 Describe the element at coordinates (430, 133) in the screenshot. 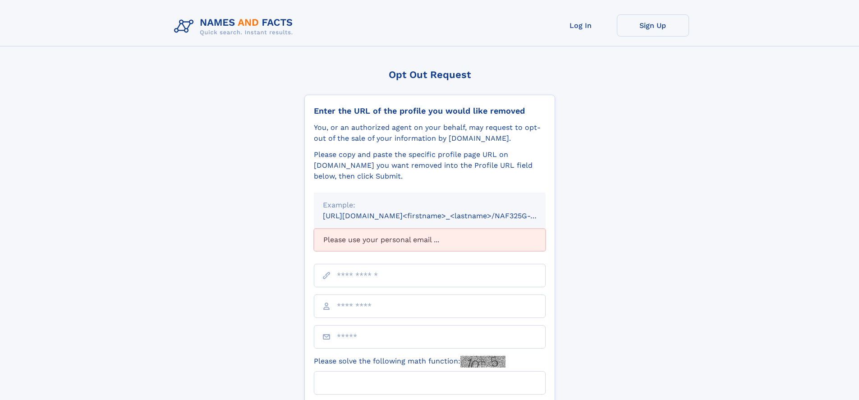

I see `div: You, or an authorized agent on your behalf, may request to opt-out of the sale of your informatio...` at that location.